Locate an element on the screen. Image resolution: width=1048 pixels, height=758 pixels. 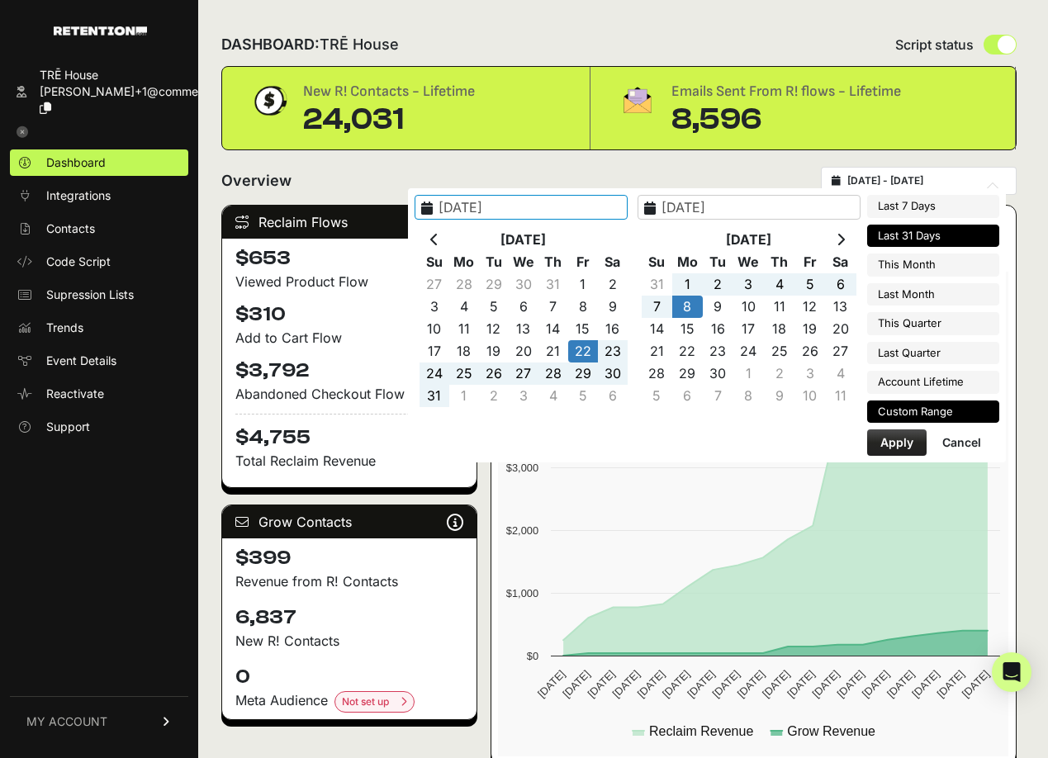
td: 29 is located at coordinates (583, 373).